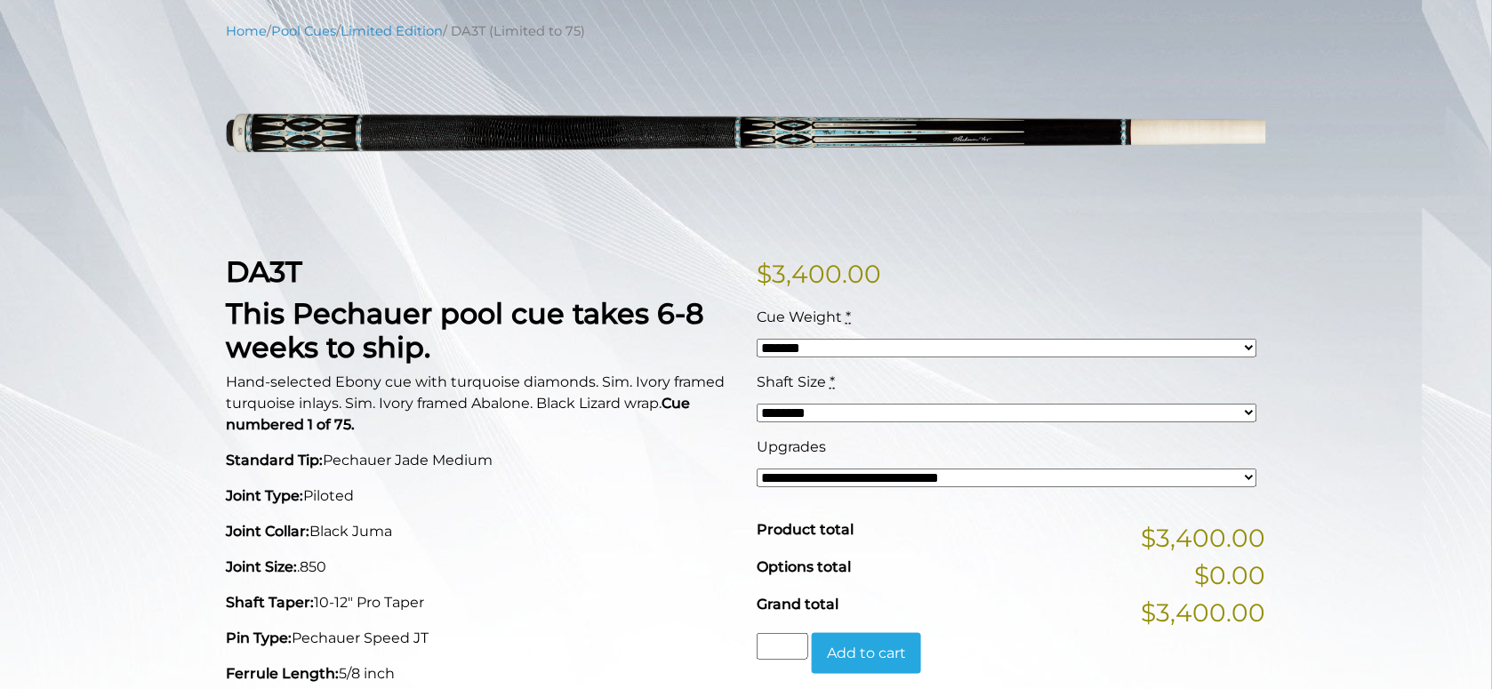  What do you see at coordinates (791, 382) in the screenshot?
I see `span: Shaft Size` at bounding box center [791, 382].